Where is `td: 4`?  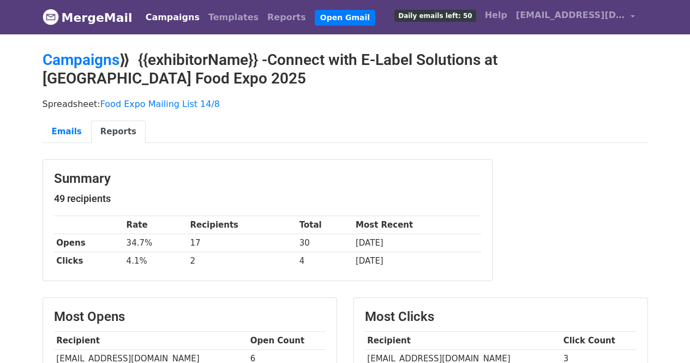 td: 4 is located at coordinates (324, 261).